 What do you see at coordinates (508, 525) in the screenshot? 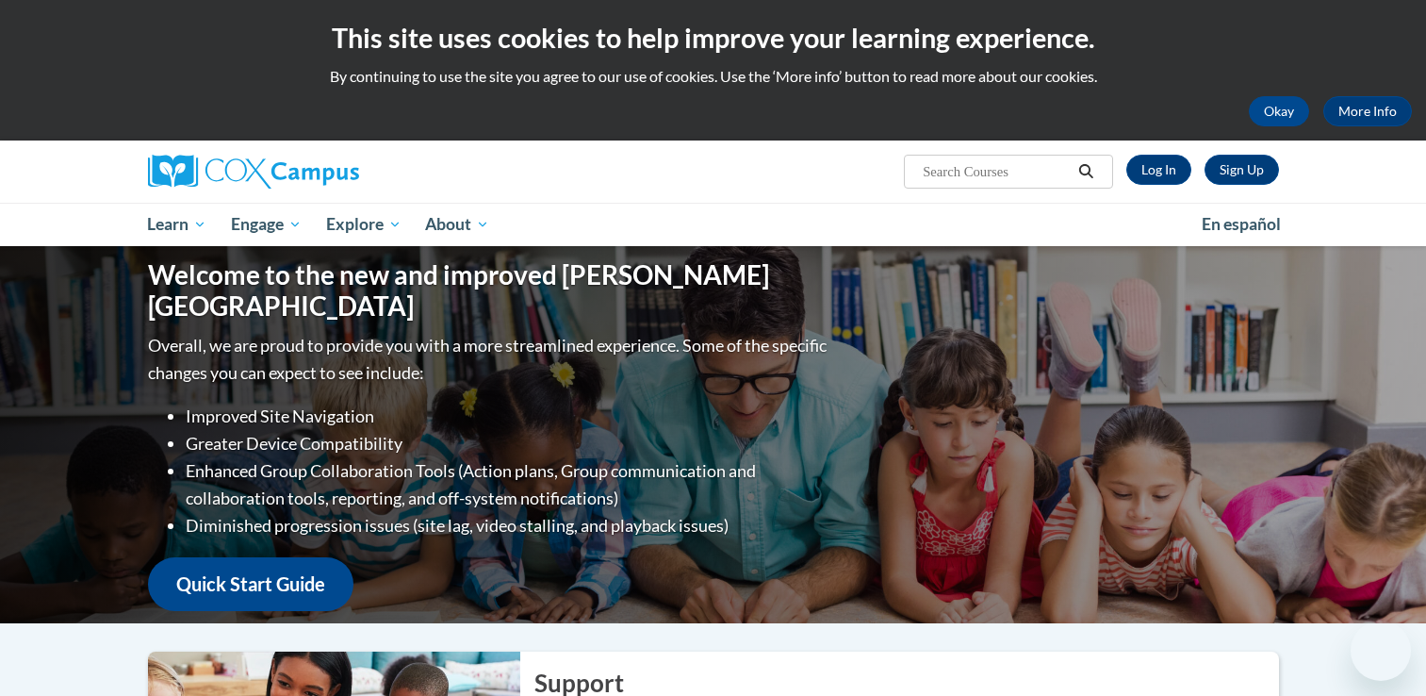
I see `li: Diminished progression issues (site lag, video stalling, and playback issues)` at bounding box center [508, 525].